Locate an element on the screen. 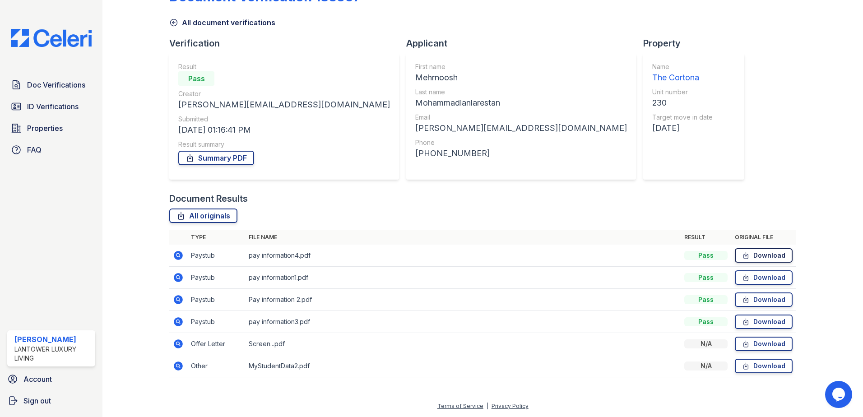 The height and width of the screenshot is (417, 863). span: FAQ is located at coordinates (34, 150).